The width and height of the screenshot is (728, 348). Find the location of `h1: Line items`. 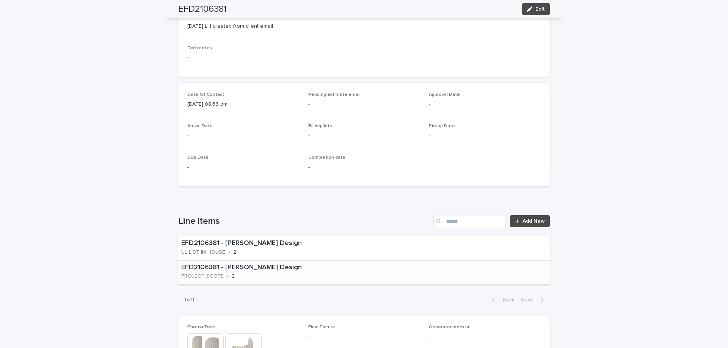

h1: Line items is located at coordinates (304, 221).